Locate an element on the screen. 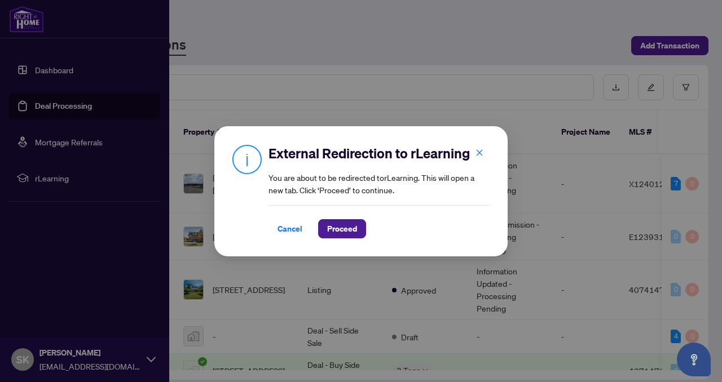 The height and width of the screenshot is (382, 722). img: Info Icon is located at coordinates (247, 159).